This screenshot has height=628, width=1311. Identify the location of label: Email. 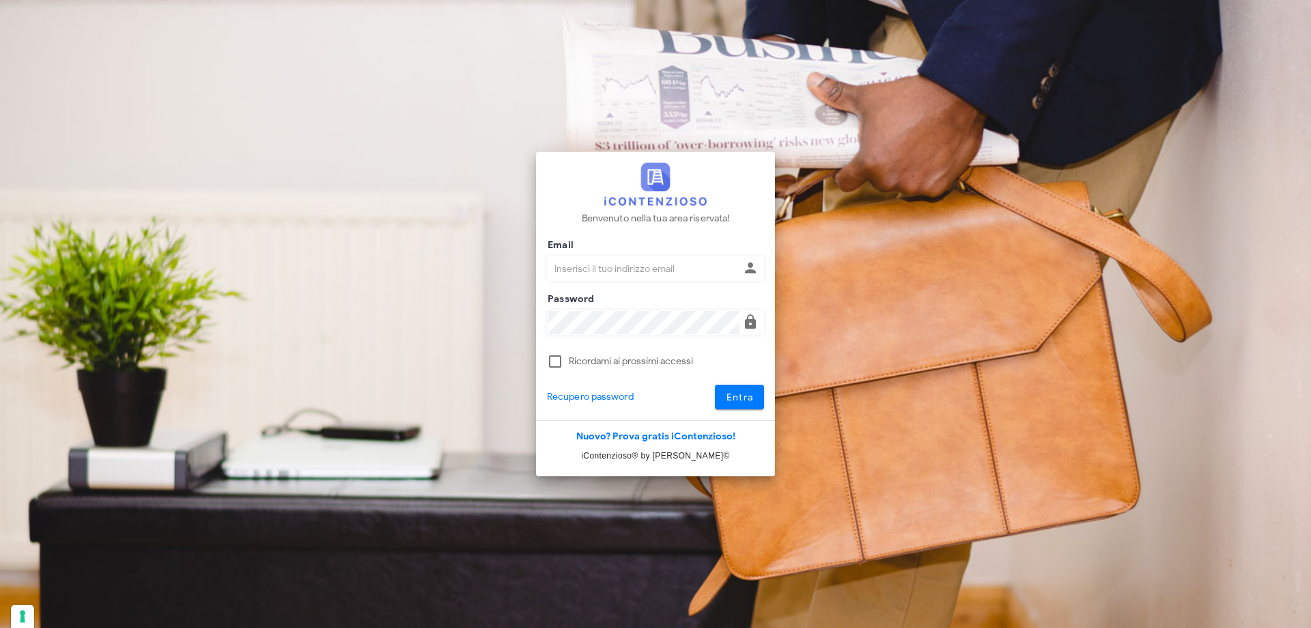
(559, 245).